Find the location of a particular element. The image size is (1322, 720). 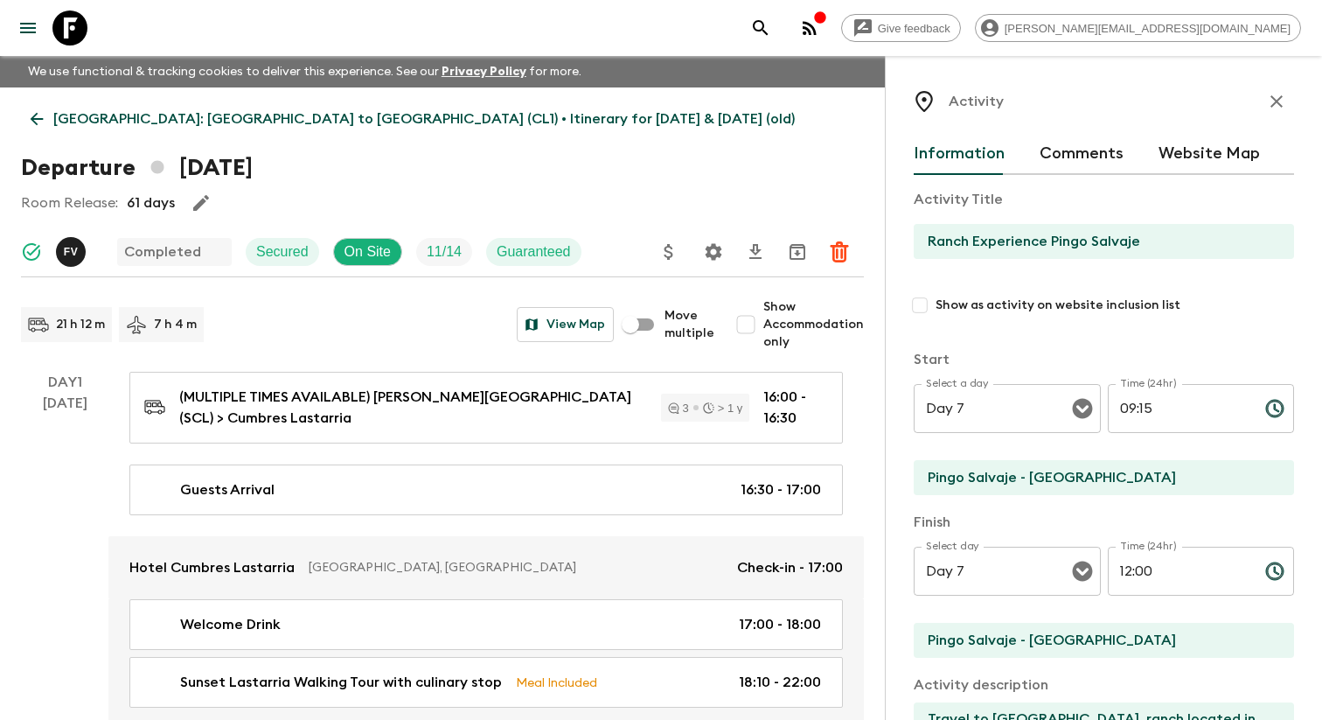

button: Website Map is located at coordinates (1210, 154).